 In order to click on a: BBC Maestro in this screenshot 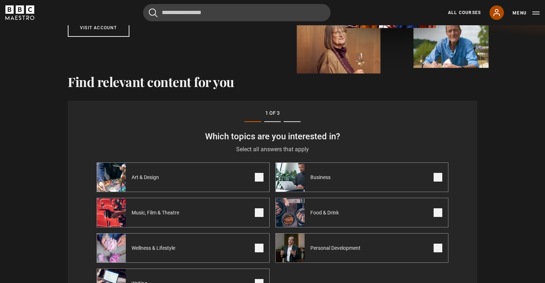, I will do `click(20, 13)`.